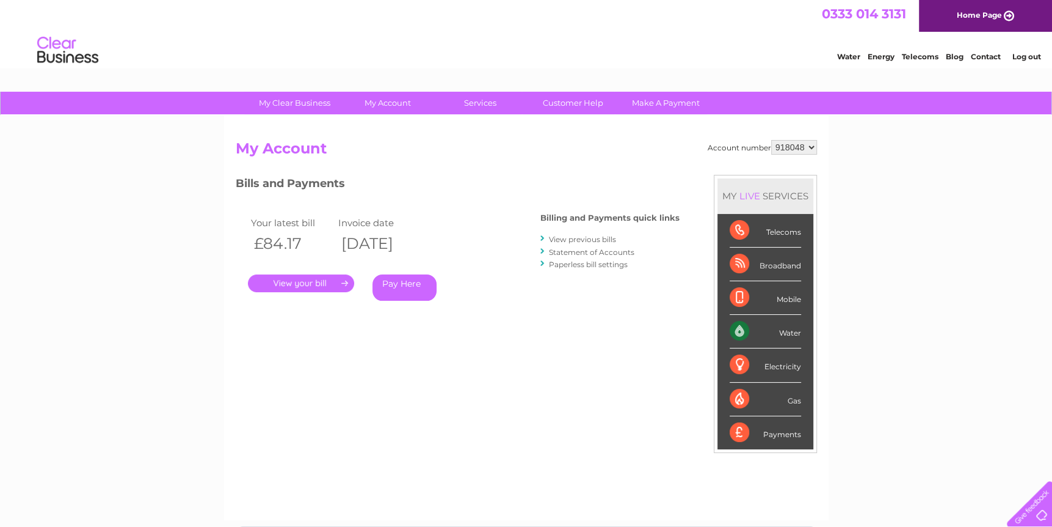 The image size is (1052, 527). What do you see at coordinates (864, 13) in the screenshot?
I see `a: 0333 014 3131` at bounding box center [864, 13].